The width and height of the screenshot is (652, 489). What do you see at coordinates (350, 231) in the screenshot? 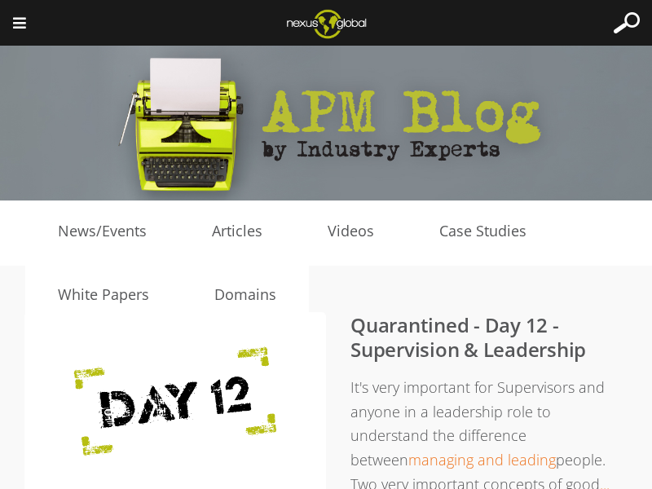
I see `a: Videos` at bounding box center [350, 231].